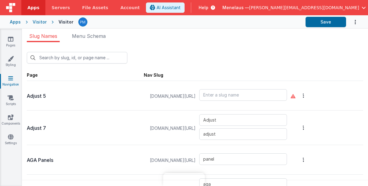 This screenshot has width=368, height=186. Describe the element at coordinates (43, 36) in the screenshot. I see `span: Slug Names` at that location.